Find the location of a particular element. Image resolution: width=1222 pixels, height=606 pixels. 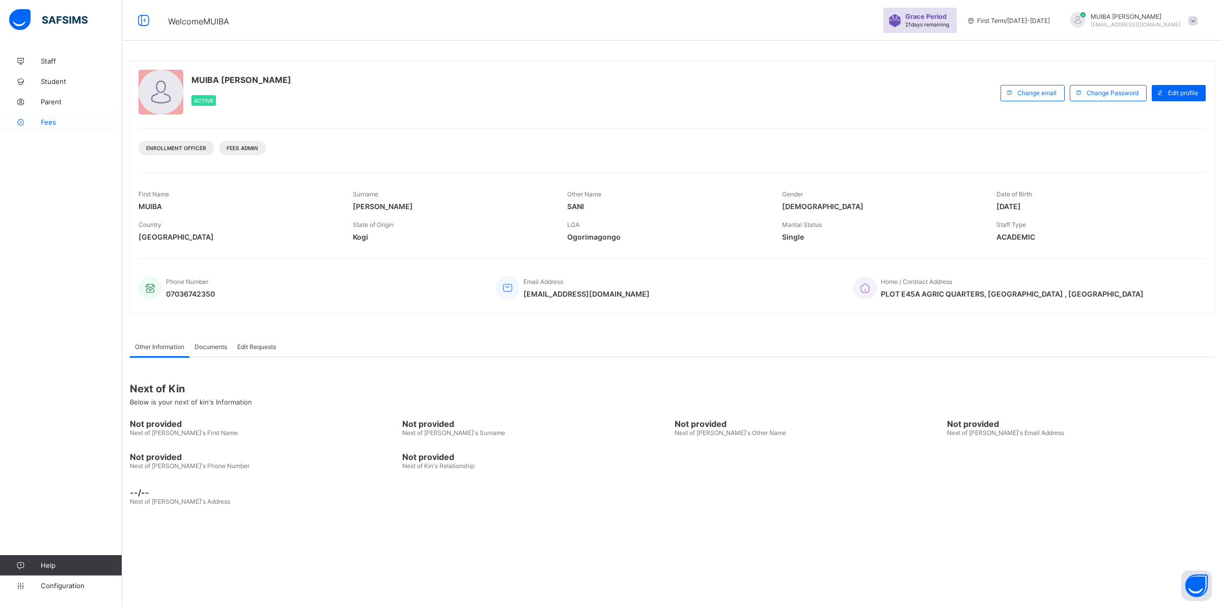

span: First Name is located at coordinates (154, 194).